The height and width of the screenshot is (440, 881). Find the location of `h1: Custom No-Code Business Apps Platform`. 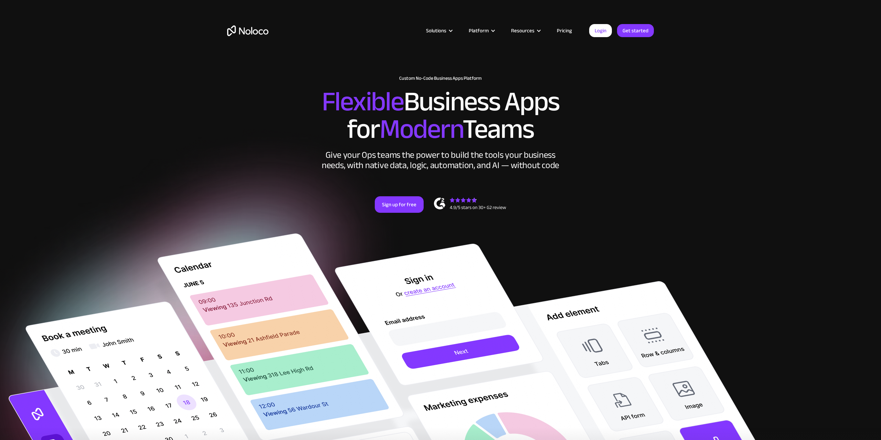

h1: Custom No-Code Business Apps Platform is located at coordinates (440, 78).